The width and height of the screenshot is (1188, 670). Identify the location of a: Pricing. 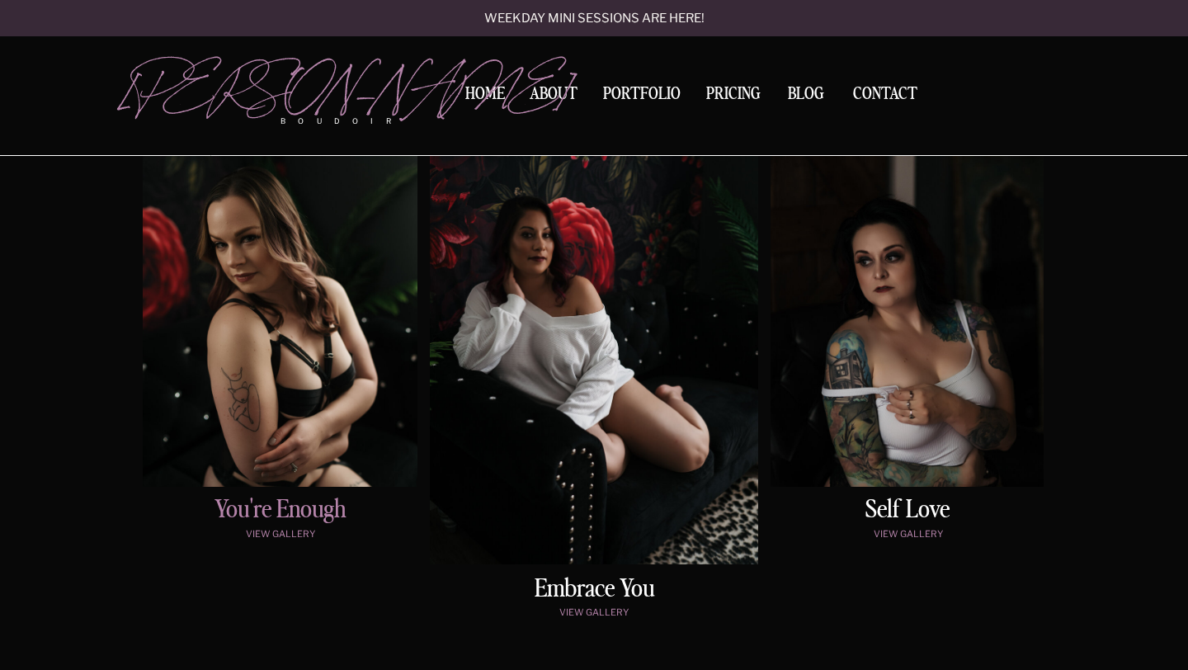
(733, 97).